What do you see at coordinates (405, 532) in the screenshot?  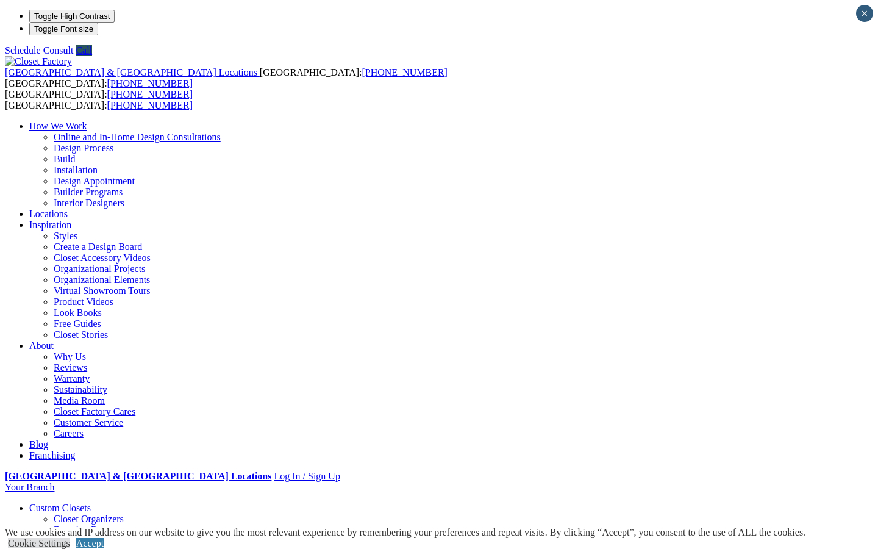 I see `div: We use cookies and IP address on our website to give you the most relevant experience by remember...` at bounding box center [405, 532].